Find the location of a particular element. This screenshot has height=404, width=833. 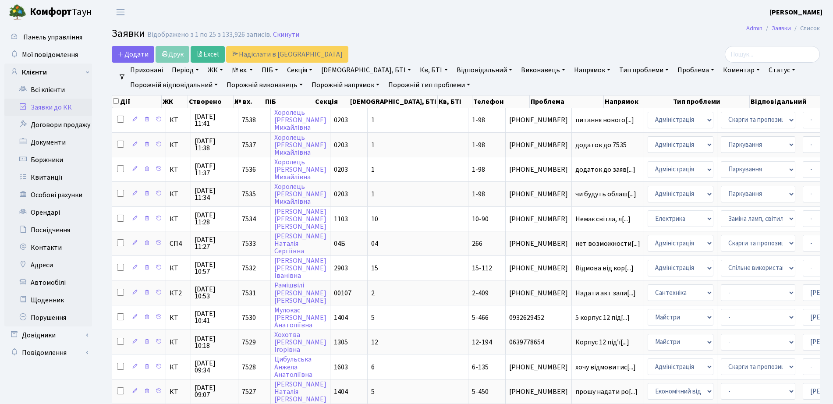

span: 1103 is located at coordinates (341, 219).